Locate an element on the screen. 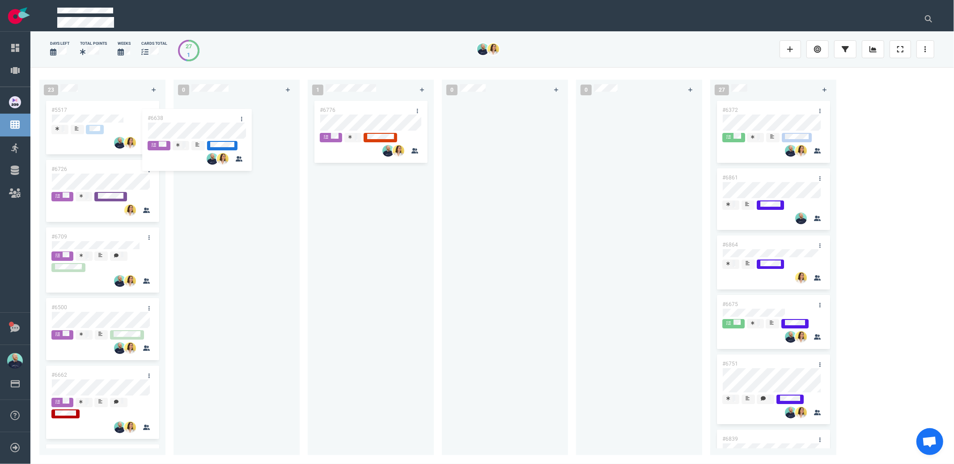 This screenshot has height=464, width=954. a: #6500 is located at coordinates (59, 307).